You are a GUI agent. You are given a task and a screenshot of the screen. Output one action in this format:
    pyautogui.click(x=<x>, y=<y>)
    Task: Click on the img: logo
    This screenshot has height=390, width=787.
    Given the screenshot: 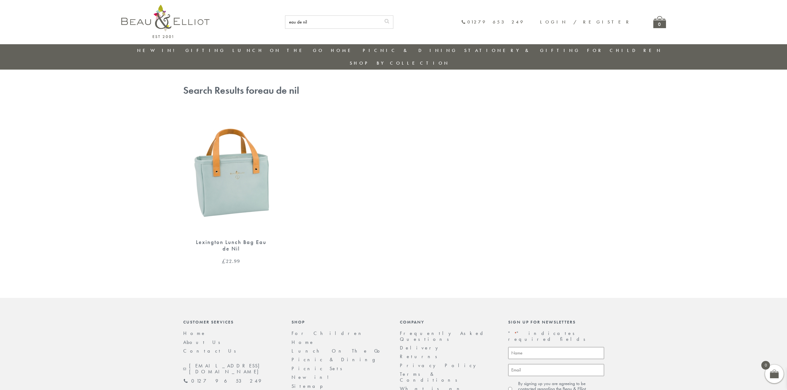 What is the action you would take?
    pyautogui.click(x=165, y=21)
    